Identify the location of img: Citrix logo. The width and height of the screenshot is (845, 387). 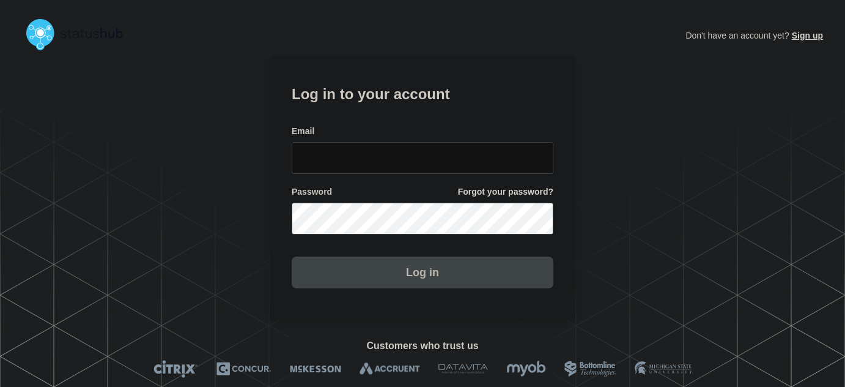
(176, 368).